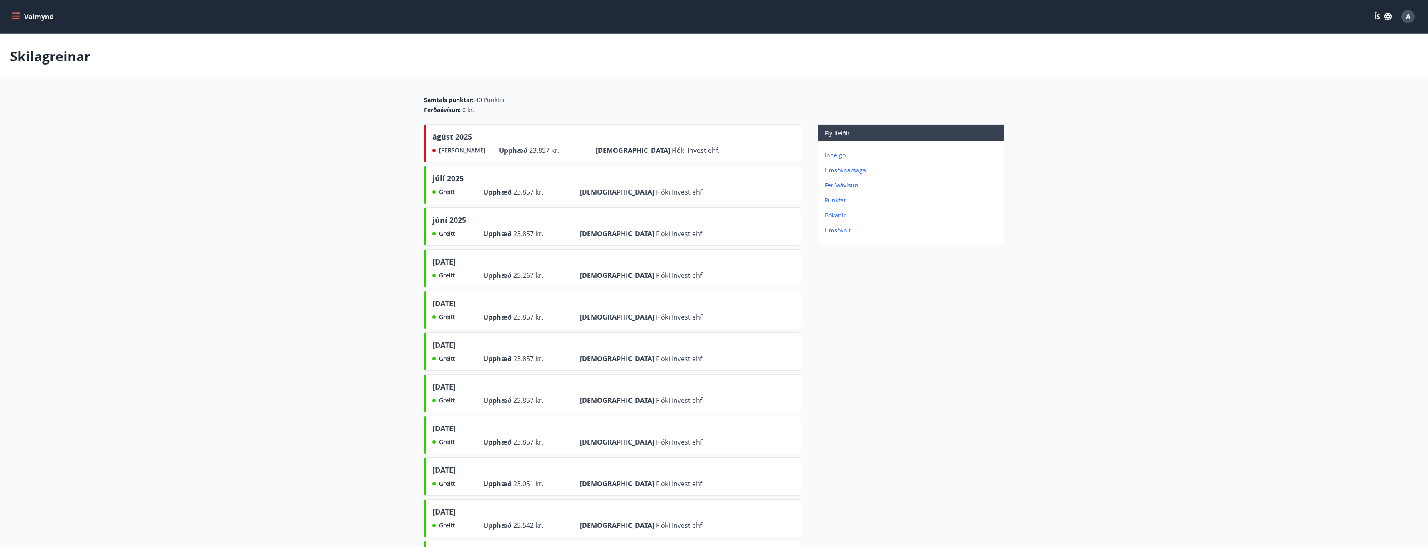  I want to click on p: Bókanir, so click(913, 216).